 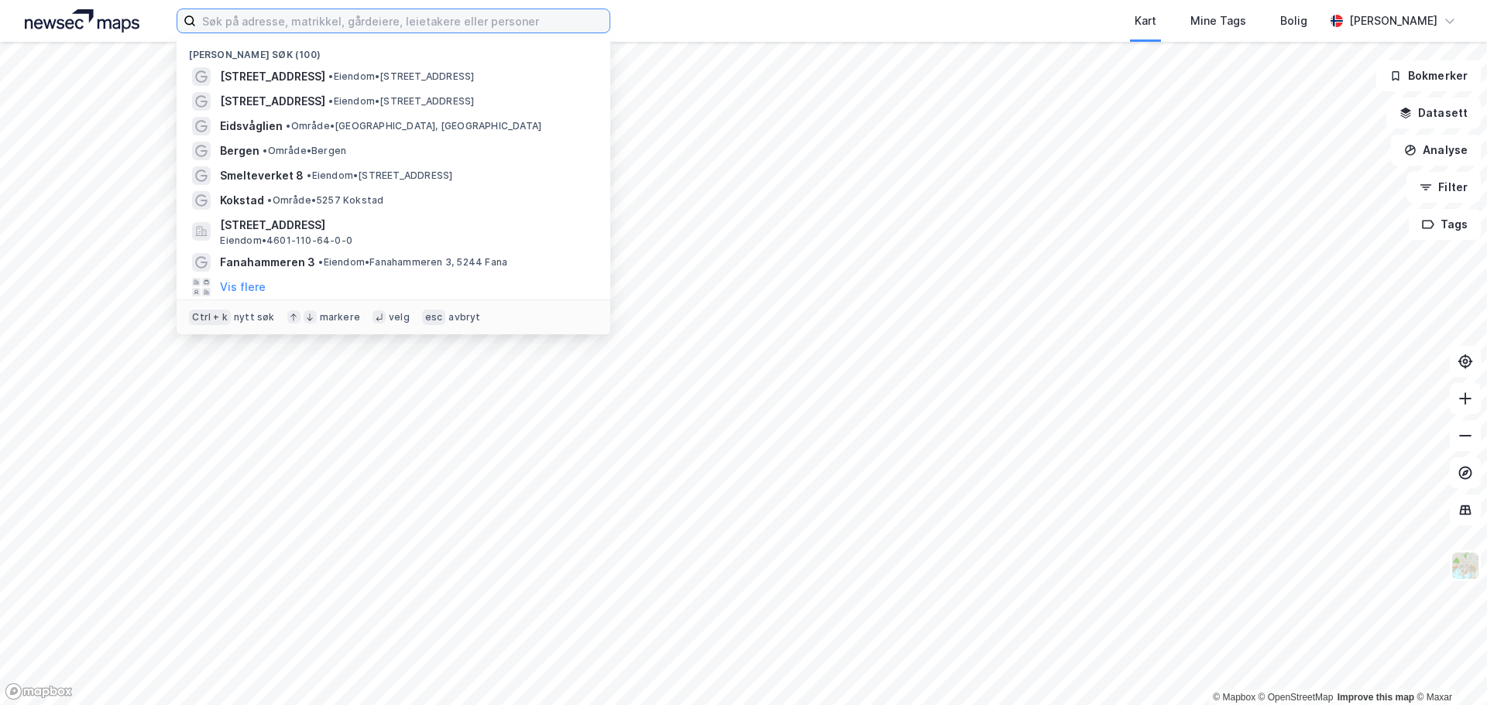 I want to click on img: logo.a4113a55bc3d86da70a041830d287a7e.svg, so click(x=82, y=21).